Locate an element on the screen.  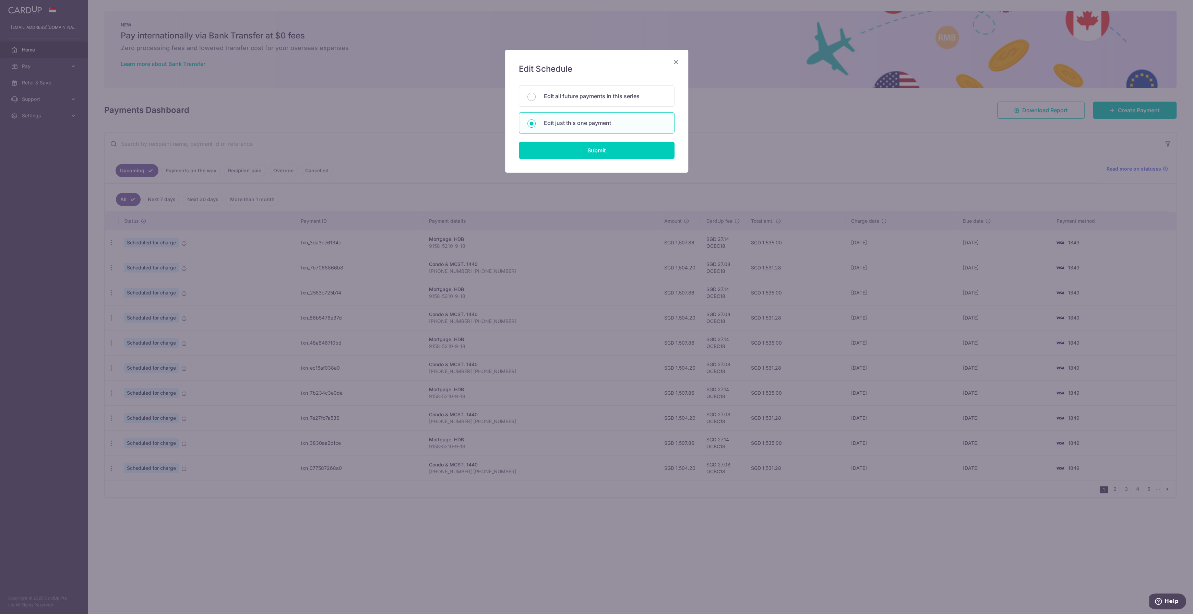
input: Submit is located at coordinates (597, 150).